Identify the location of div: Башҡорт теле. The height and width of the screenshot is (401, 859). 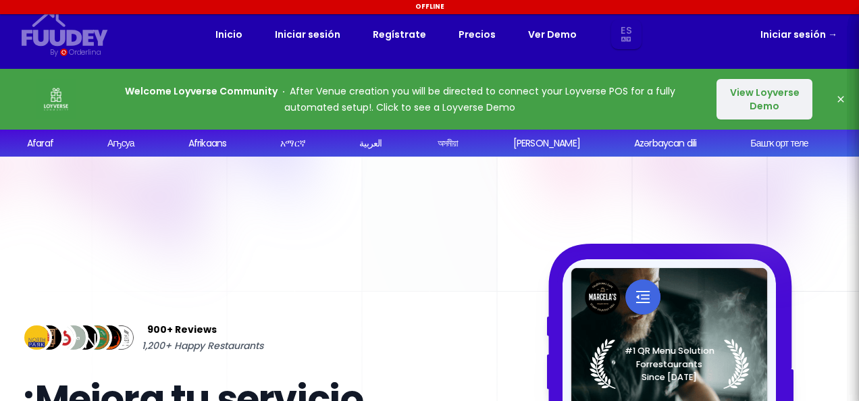
(779, 143).